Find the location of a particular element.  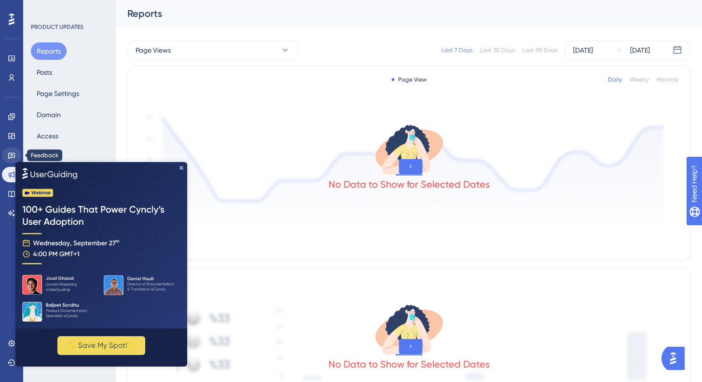

div: Last 30 Days is located at coordinates (497, 50).